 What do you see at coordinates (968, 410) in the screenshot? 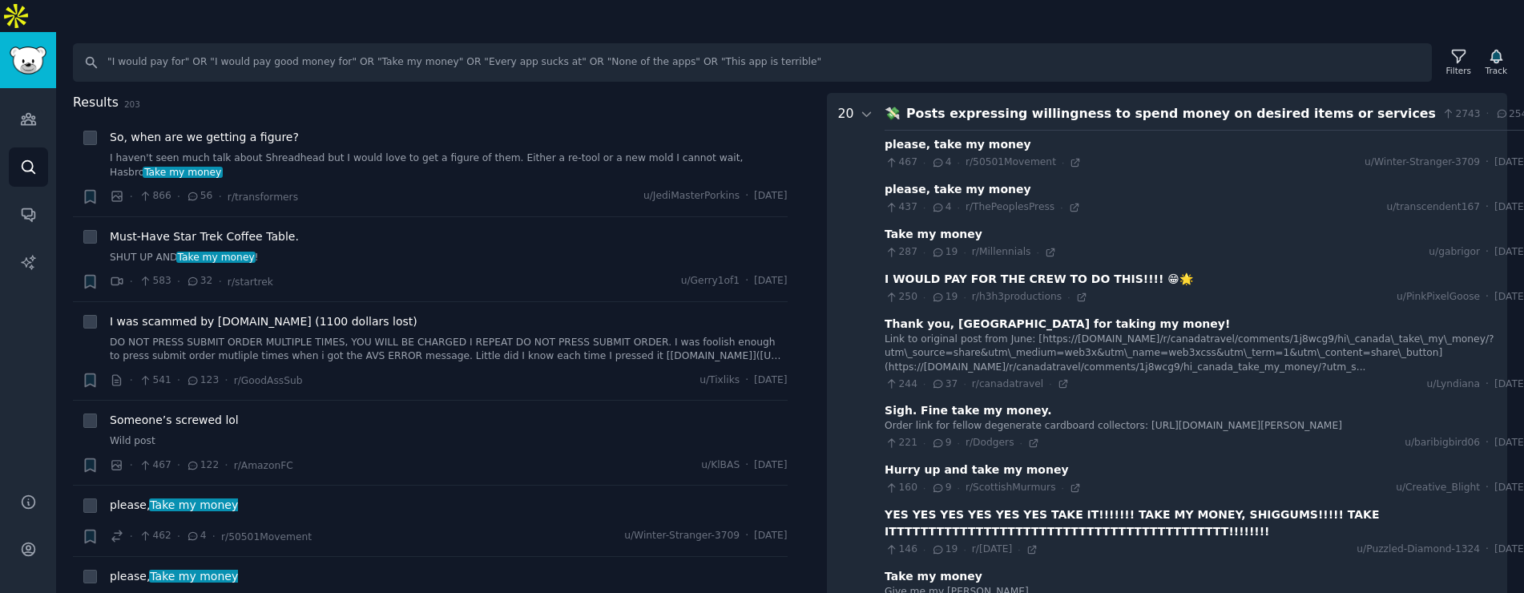
I see `div: Sigh. Fine take my money.` at bounding box center [968, 410].